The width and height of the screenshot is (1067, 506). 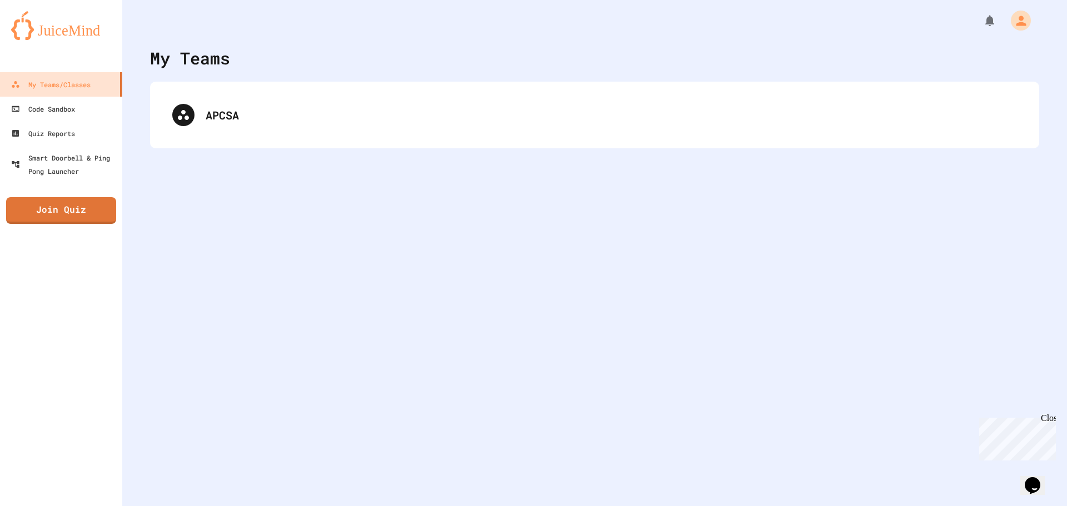 What do you see at coordinates (61, 211) in the screenshot?
I see `a: Join Quiz` at bounding box center [61, 211].